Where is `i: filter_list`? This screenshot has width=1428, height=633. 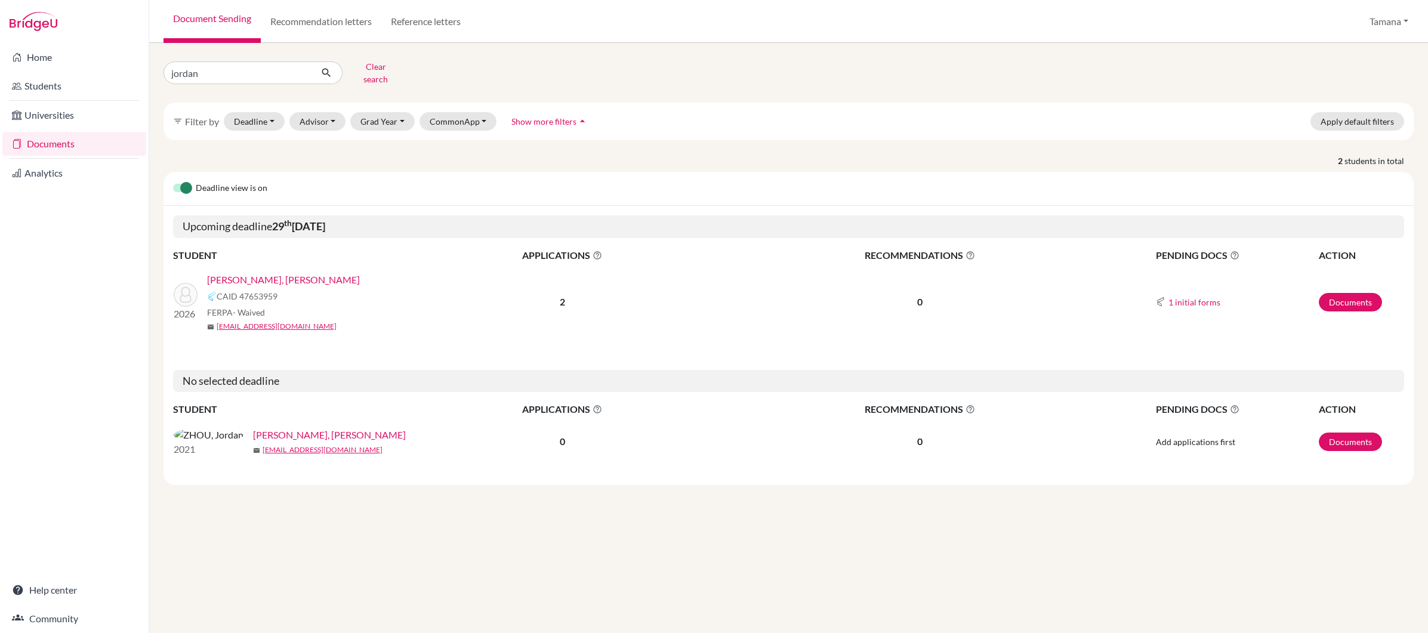
i: filter_list is located at coordinates (178, 121).